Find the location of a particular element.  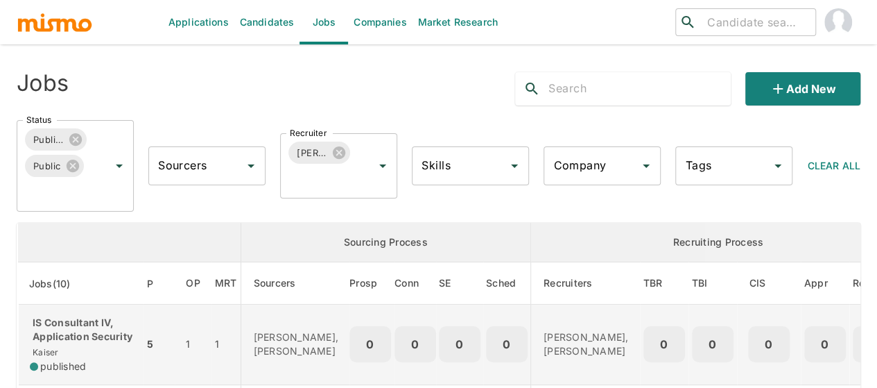

th: Approved is located at coordinates (825, 283).